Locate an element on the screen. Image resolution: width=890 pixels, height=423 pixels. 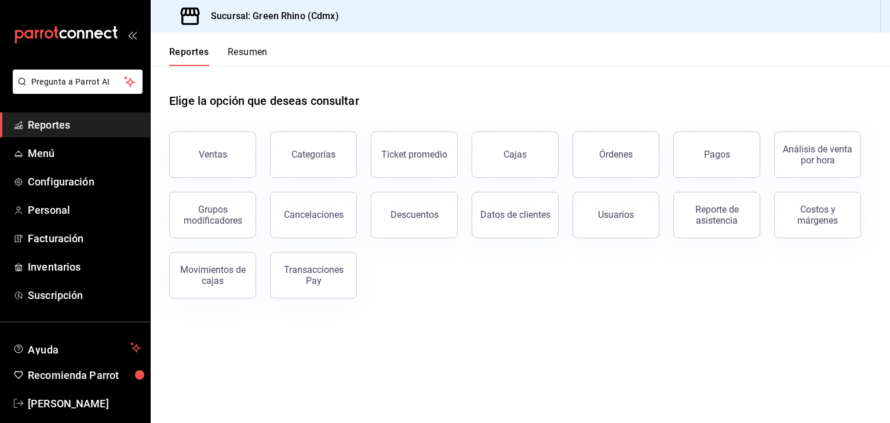
span: Recomienda Parrot is located at coordinates (84, 375).